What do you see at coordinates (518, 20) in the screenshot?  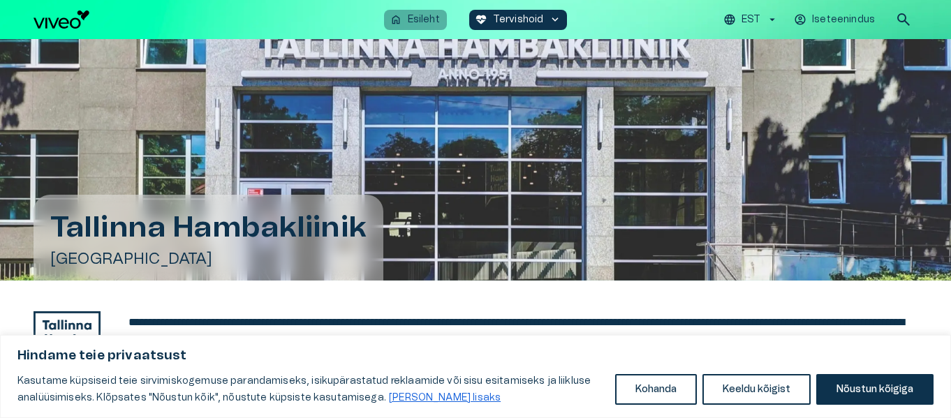 I see `button: ecg_heartTervishoidkeyboard_arrow_down` at bounding box center [518, 20].